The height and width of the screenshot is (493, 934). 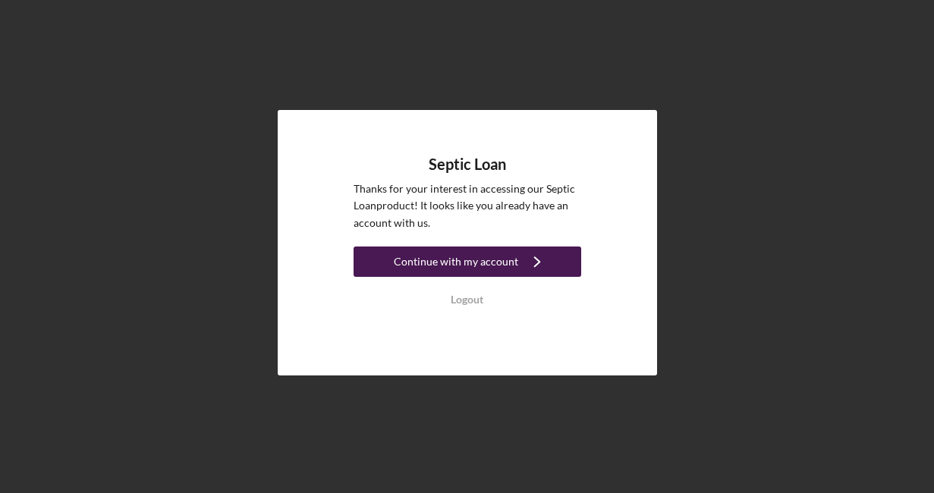 What do you see at coordinates (467, 263) in the screenshot?
I see `a: Continue with my account` at bounding box center [467, 263].